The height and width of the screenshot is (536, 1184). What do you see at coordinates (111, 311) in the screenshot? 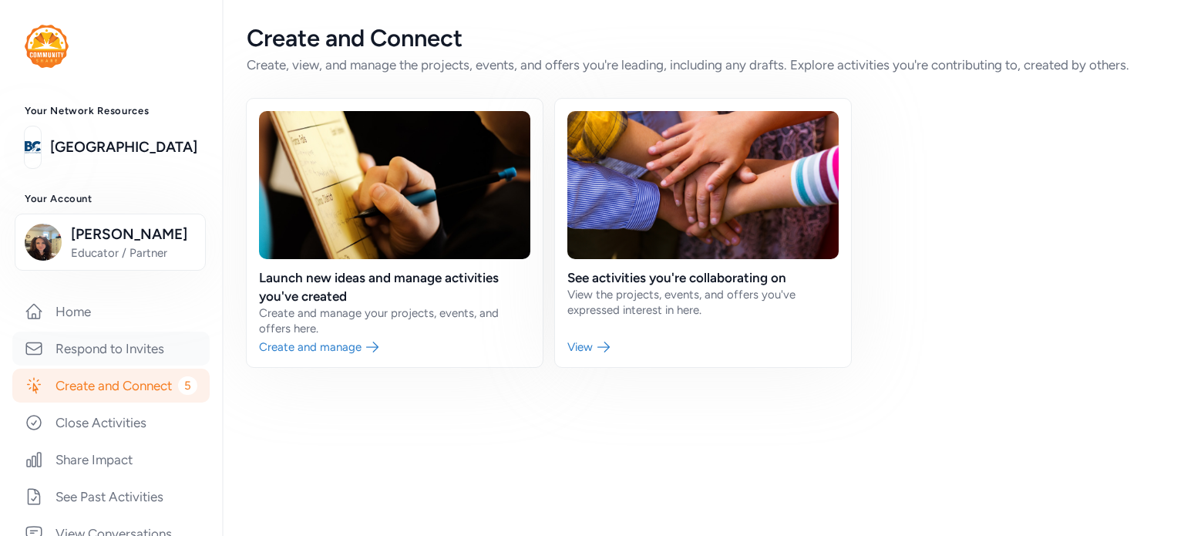
I see `a: Home` at bounding box center [111, 311].